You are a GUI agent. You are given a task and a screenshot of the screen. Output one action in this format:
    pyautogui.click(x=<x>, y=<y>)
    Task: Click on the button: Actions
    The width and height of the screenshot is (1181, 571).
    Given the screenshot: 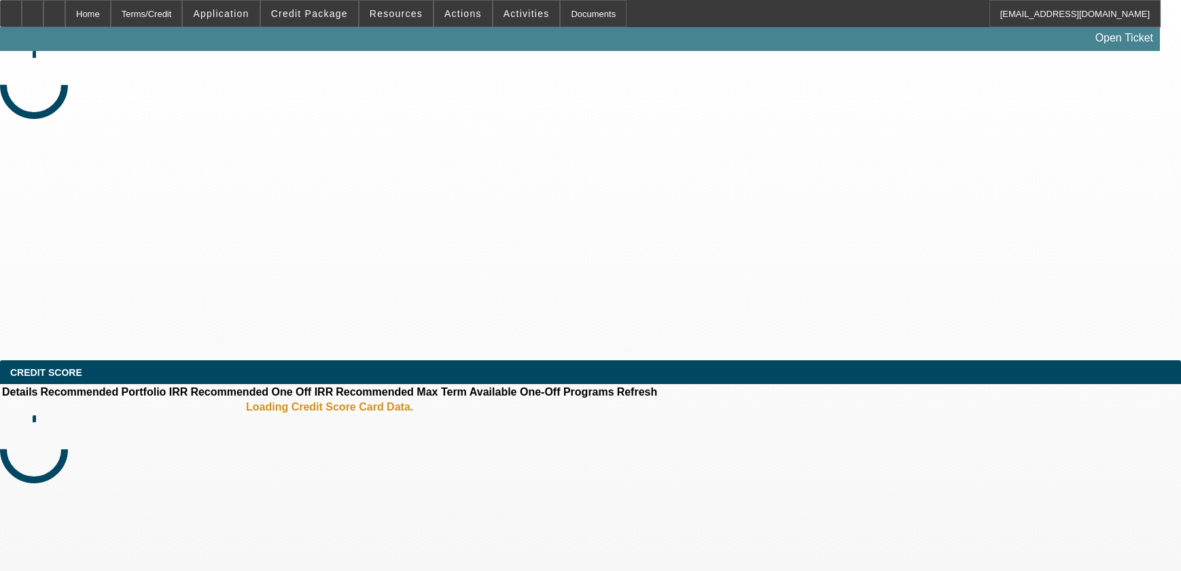 What is the action you would take?
    pyautogui.click(x=463, y=14)
    